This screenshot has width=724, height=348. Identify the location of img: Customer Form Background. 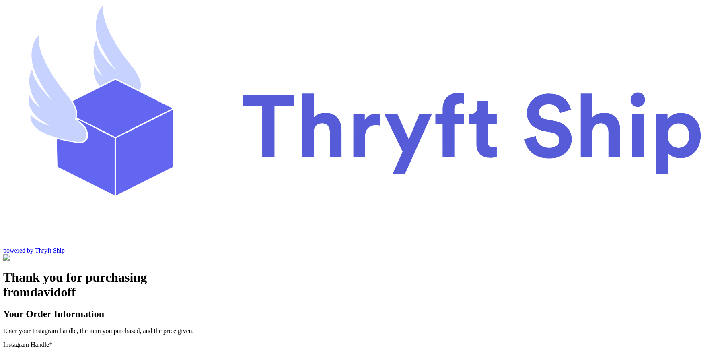
(43, 257).